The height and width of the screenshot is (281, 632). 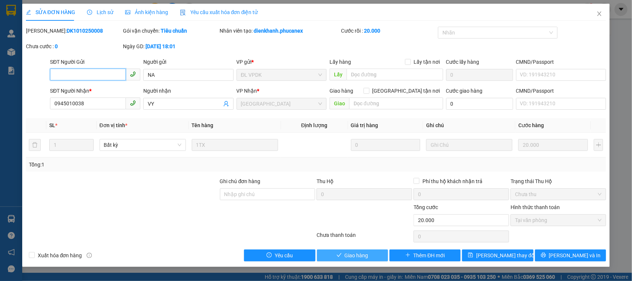 What do you see at coordinates (469, 145) in the screenshot?
I see `input: Ghi Chú` at bounding box center [469, 145].